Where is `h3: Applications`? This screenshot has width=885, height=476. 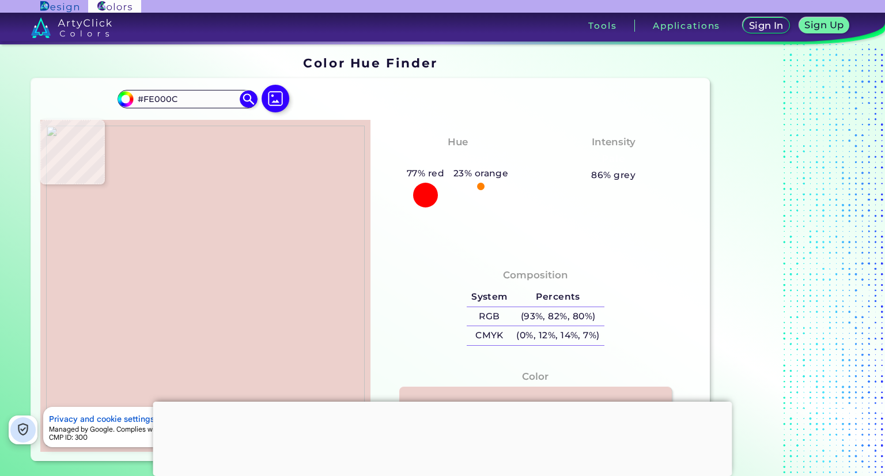
h3: Applications is located at coordinates (686, 25).